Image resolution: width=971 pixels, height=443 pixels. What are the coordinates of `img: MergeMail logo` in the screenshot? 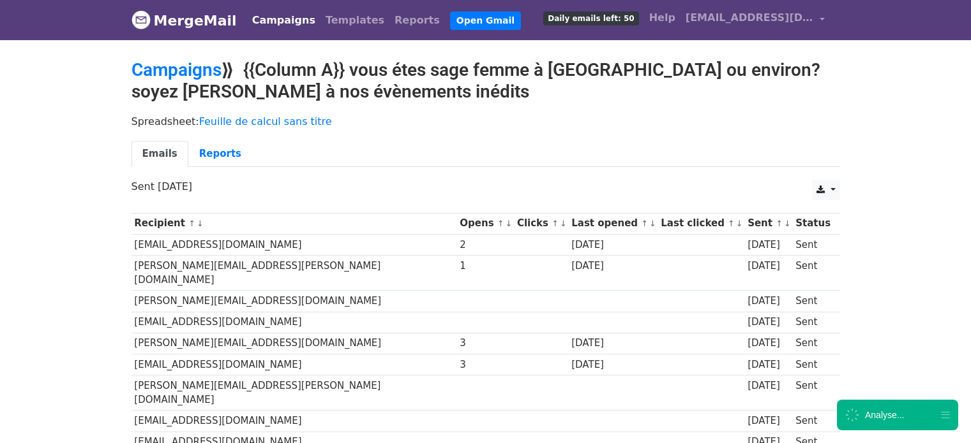 It's located at (141, 20).